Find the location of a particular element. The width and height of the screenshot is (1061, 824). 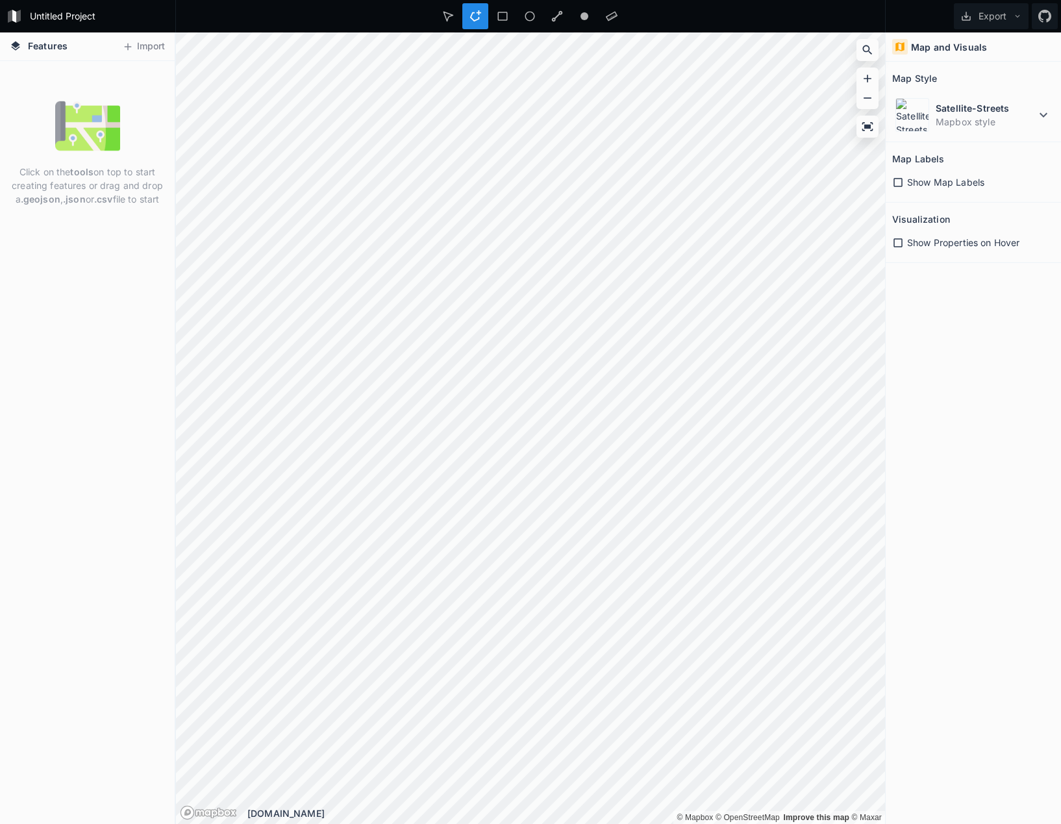

img: empty is located at coordinates (88, 126).